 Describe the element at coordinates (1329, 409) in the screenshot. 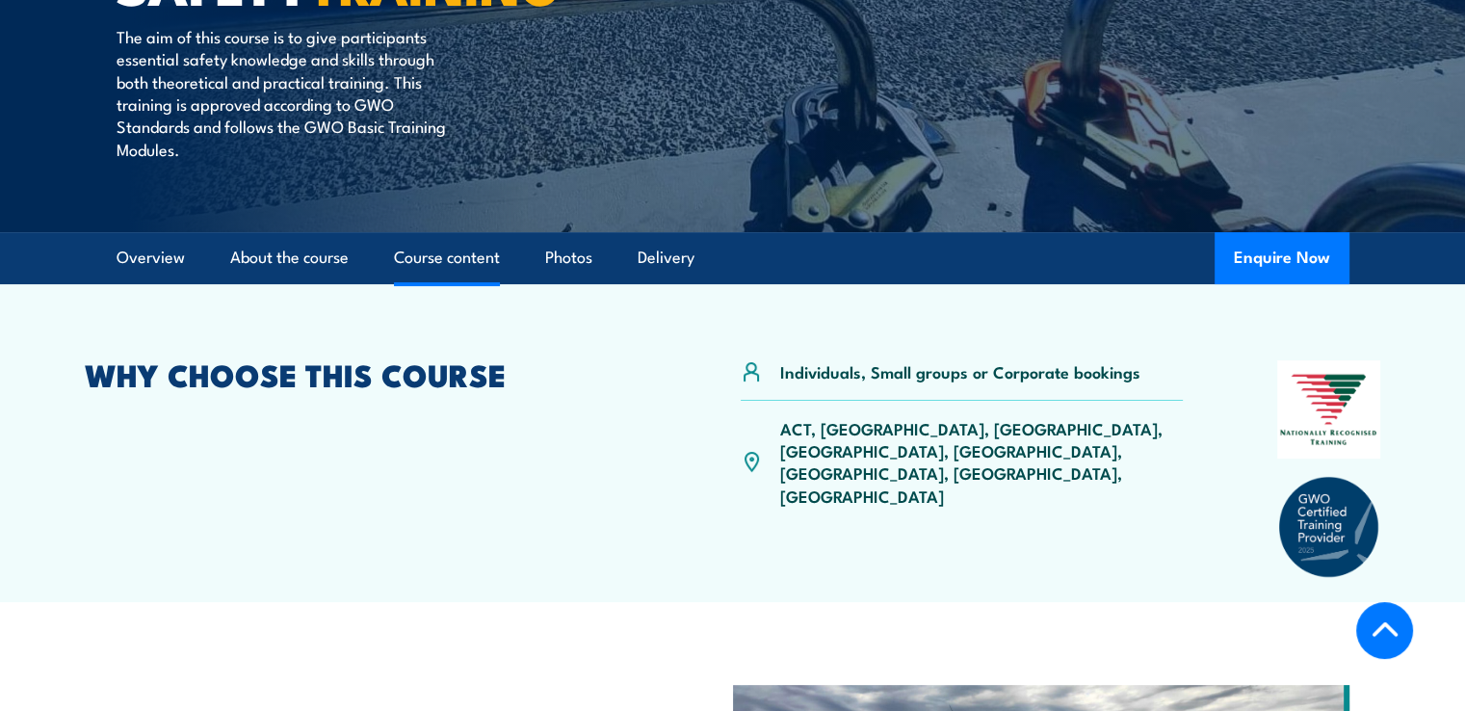

I see `img: Nationally Recognised Training logo.` at that location.